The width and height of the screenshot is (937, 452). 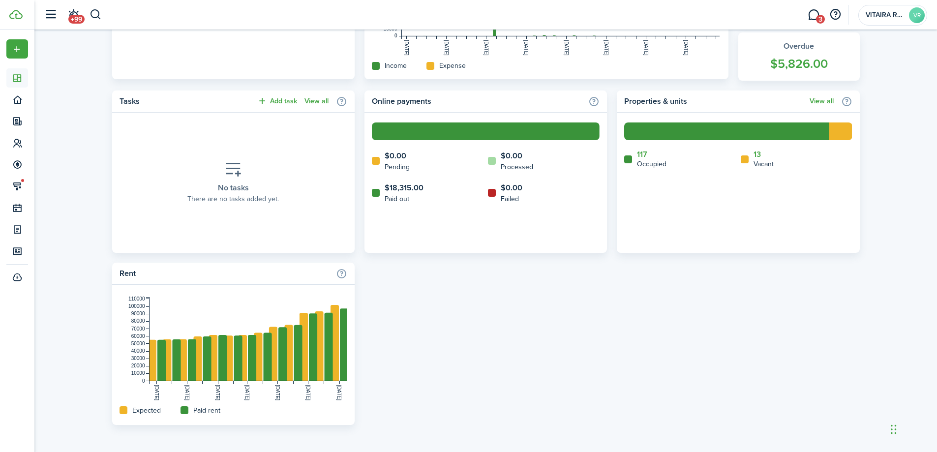 I want to click on home-widget-title: Properties & units, so click(x=714, y=101).